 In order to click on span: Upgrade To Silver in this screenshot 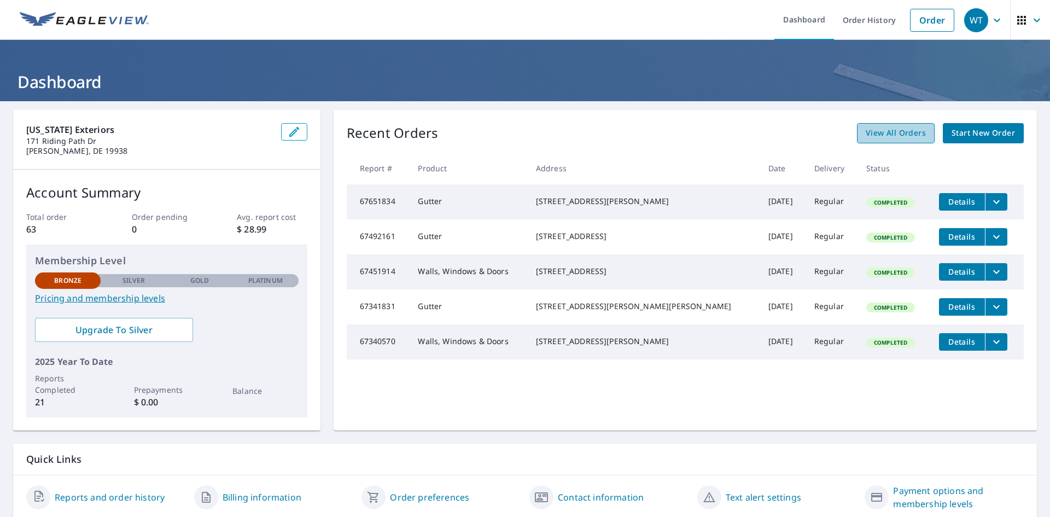, I will do `click(114, 330)`.